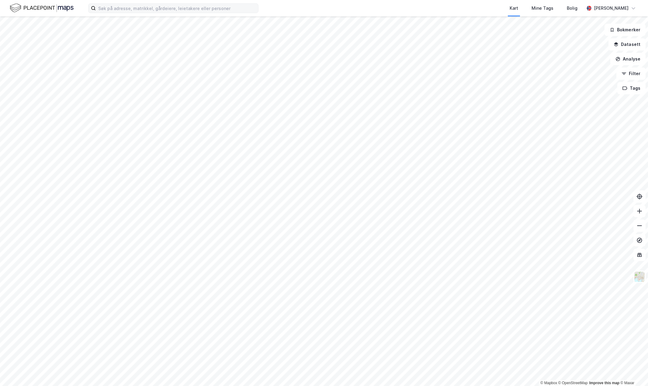 This screenshot has height=386, width=648. Describe the element at coordinates (514, 8) in the screenshot. I see `div: Kart` at that location.